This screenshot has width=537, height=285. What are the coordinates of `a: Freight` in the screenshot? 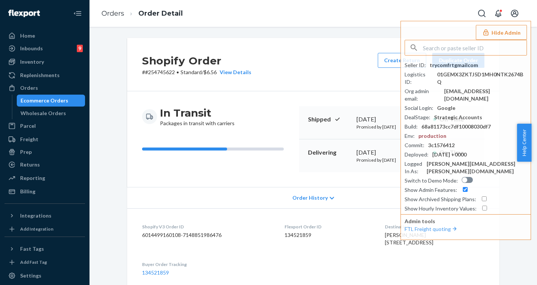 It's located at (45, 140).